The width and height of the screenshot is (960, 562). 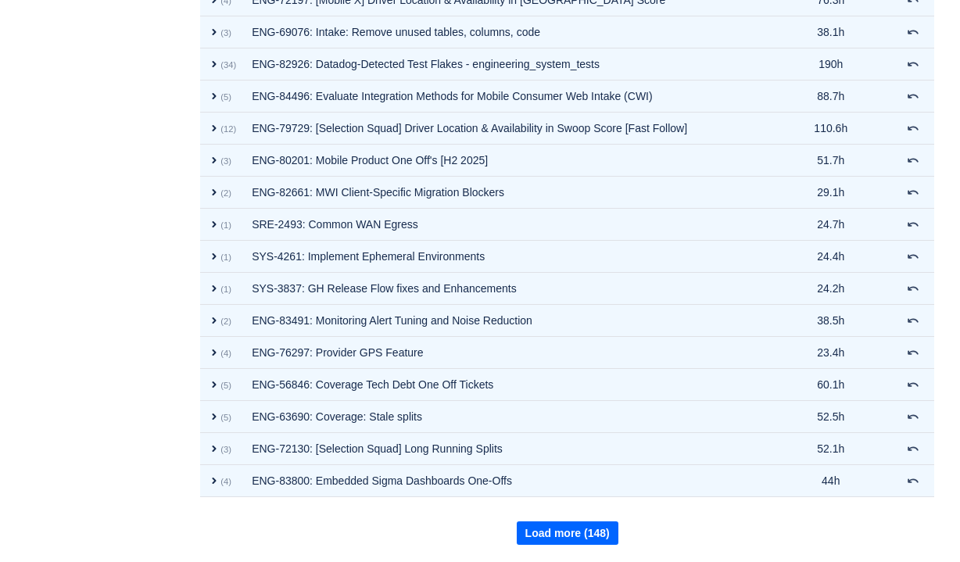 I want to click on td: 88.7h, so click(x=830, y=96).